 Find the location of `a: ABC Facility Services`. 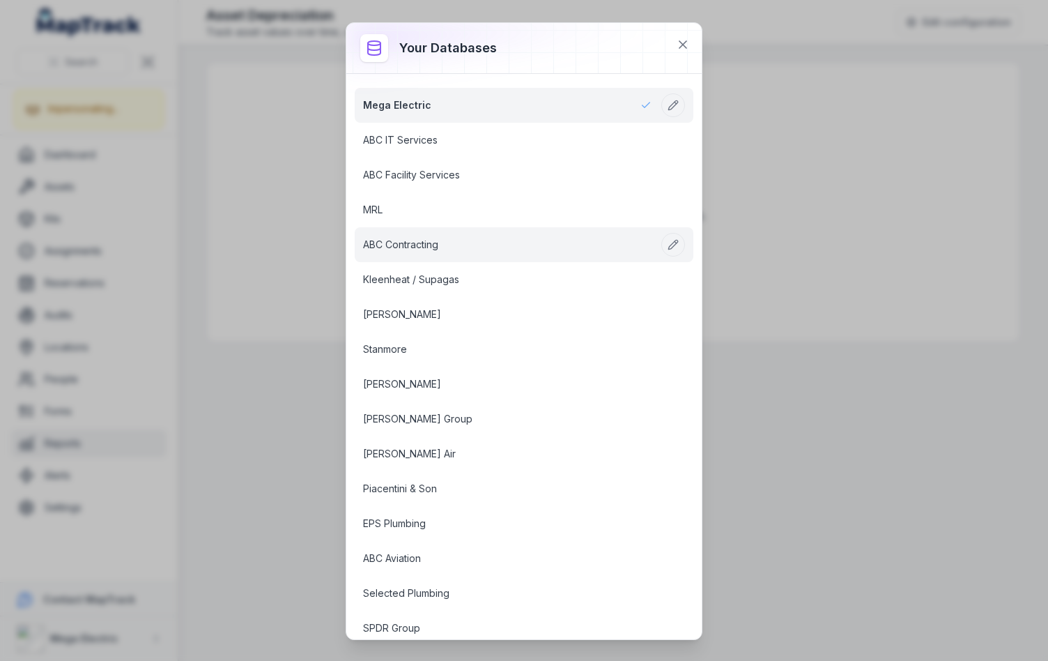

a: ABC Facility Services is located at coordinates (507, 175).